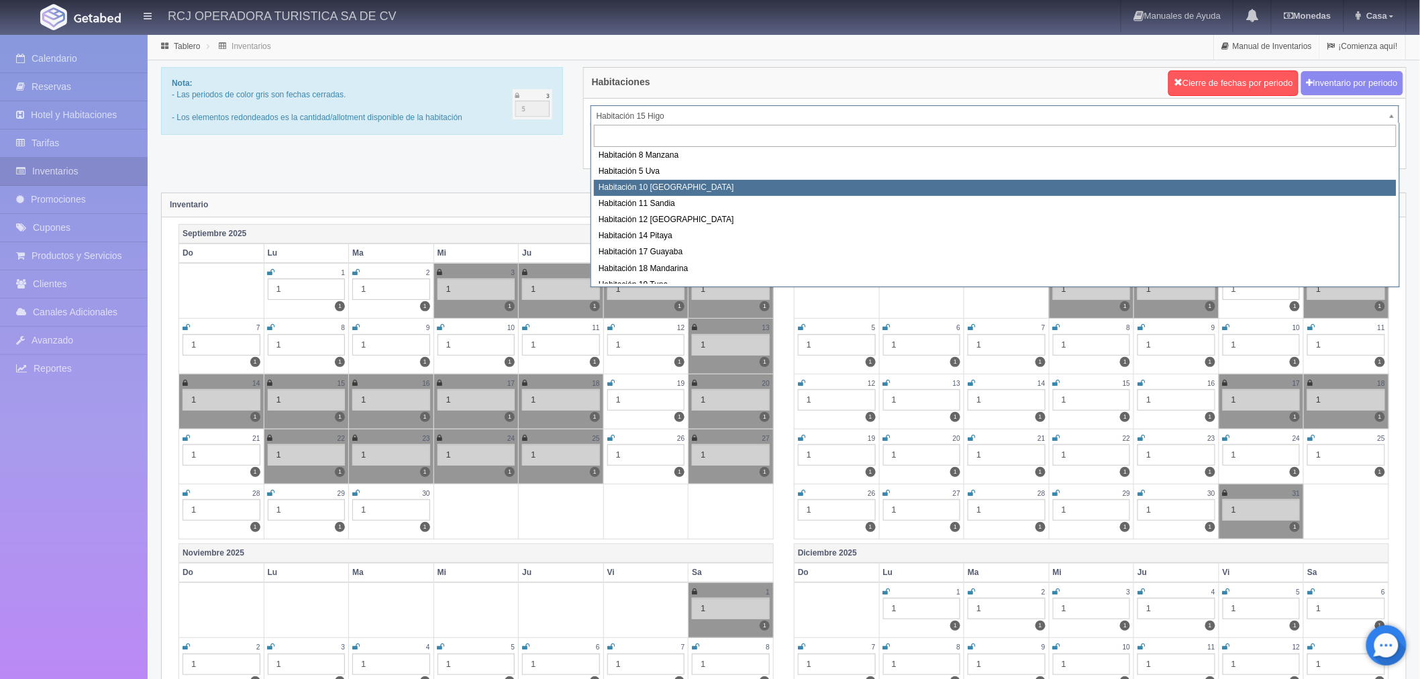 The image size is (1420, 679). Describe the element at coordinates (995, 172) in the screenshot. I see `div: Habitación 5 Uva` at that location.